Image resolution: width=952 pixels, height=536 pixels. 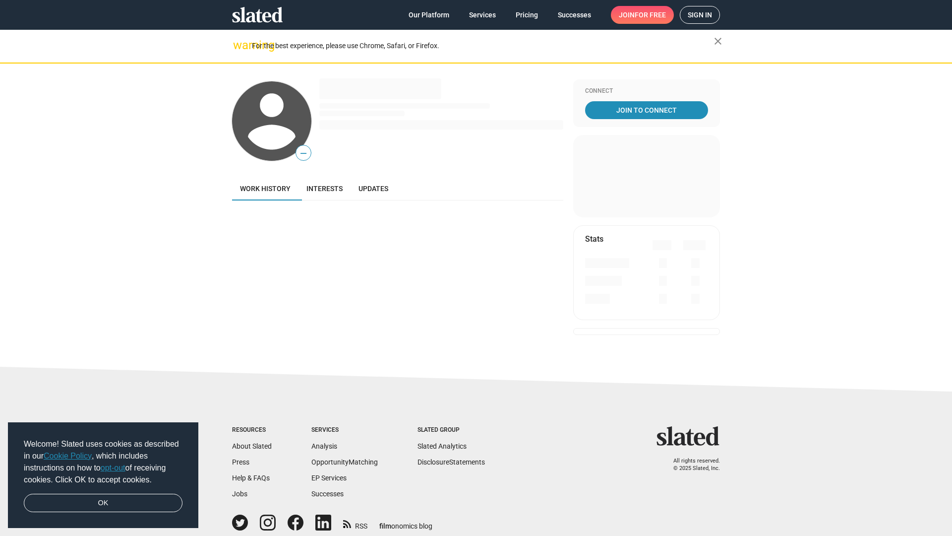 What do you see at coordinates (647, 110) in the screenshot?
I see `a: Join To Connect` at bounding box center [647, 110].